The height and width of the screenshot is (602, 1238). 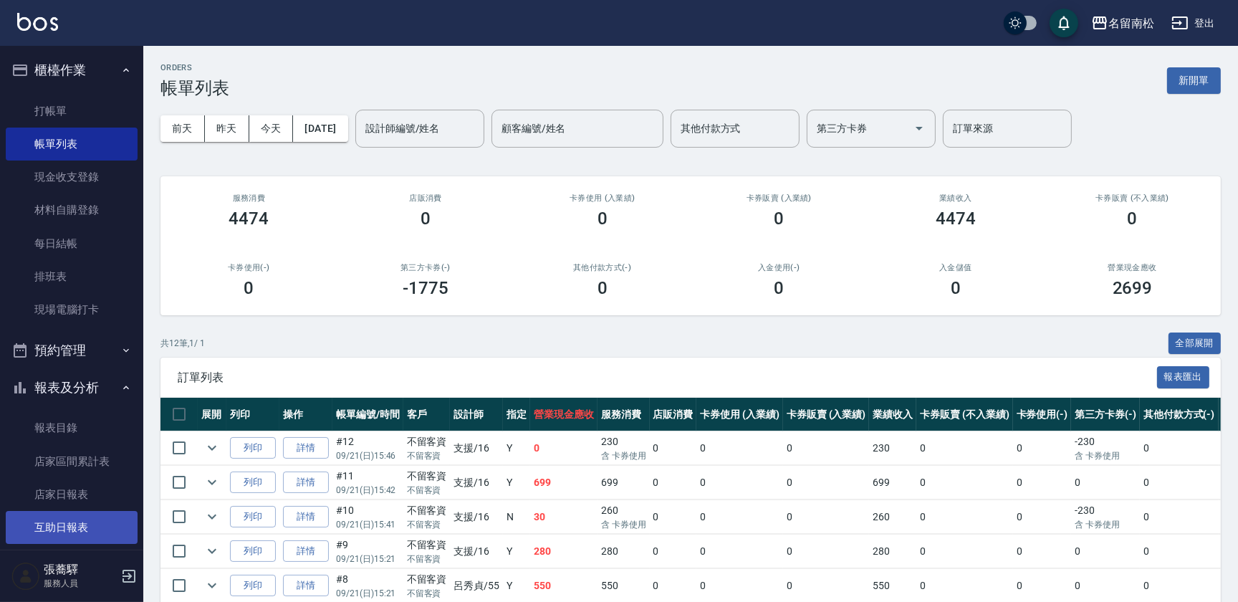 I want to click on p: 09/21 (日) 15:41, so click(x=368, y=525).